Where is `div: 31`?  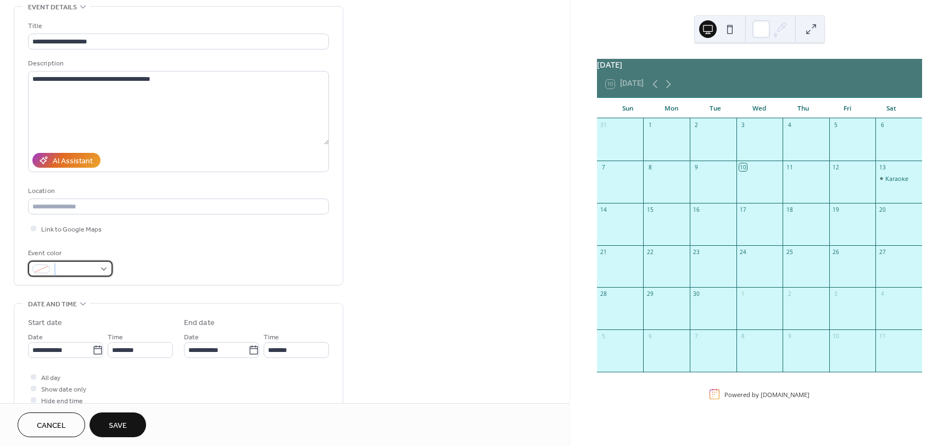
div: 31 is located at coordinates (604, 125).